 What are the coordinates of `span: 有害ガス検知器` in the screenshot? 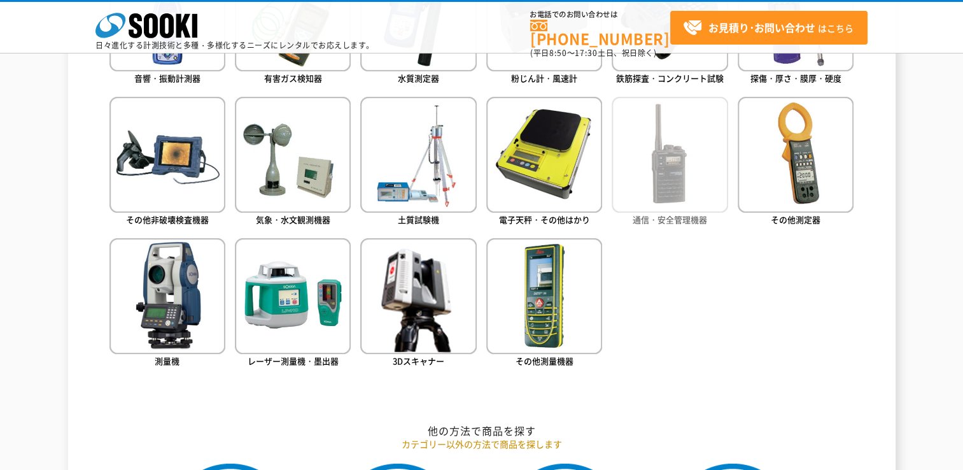 It's located at (293, 78).